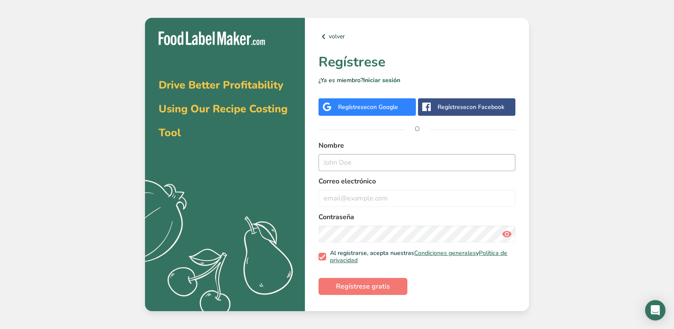  I want to click on img: Food Label Maker, so click(212, 38).